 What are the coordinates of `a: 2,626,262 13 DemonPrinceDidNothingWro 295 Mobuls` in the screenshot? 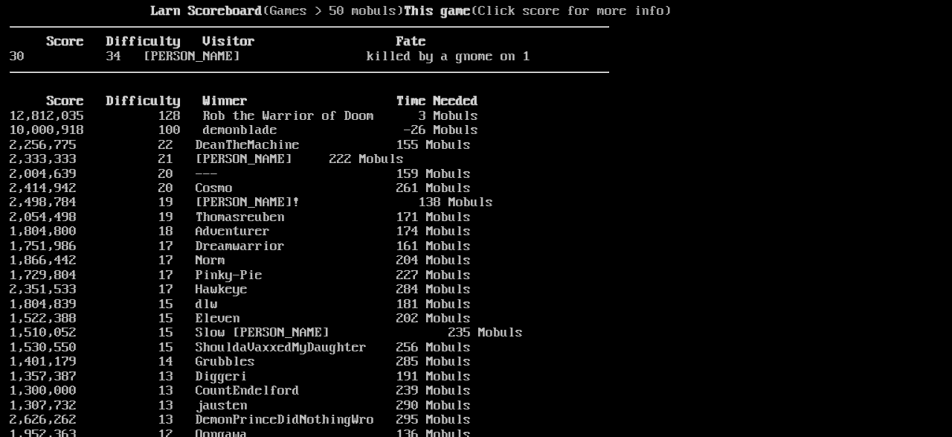 It's located at (240, 420).